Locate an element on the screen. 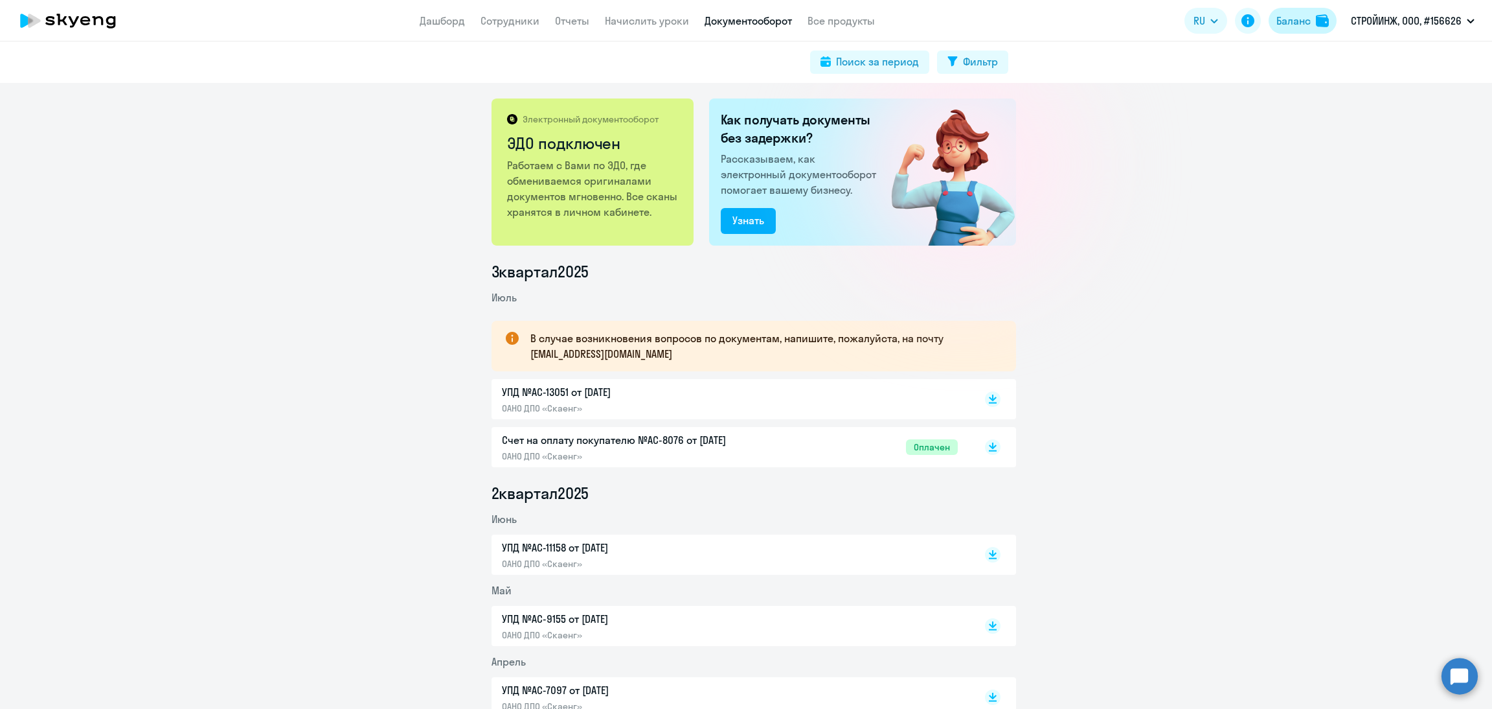  span: Июль is located at coordinates (504, 297).